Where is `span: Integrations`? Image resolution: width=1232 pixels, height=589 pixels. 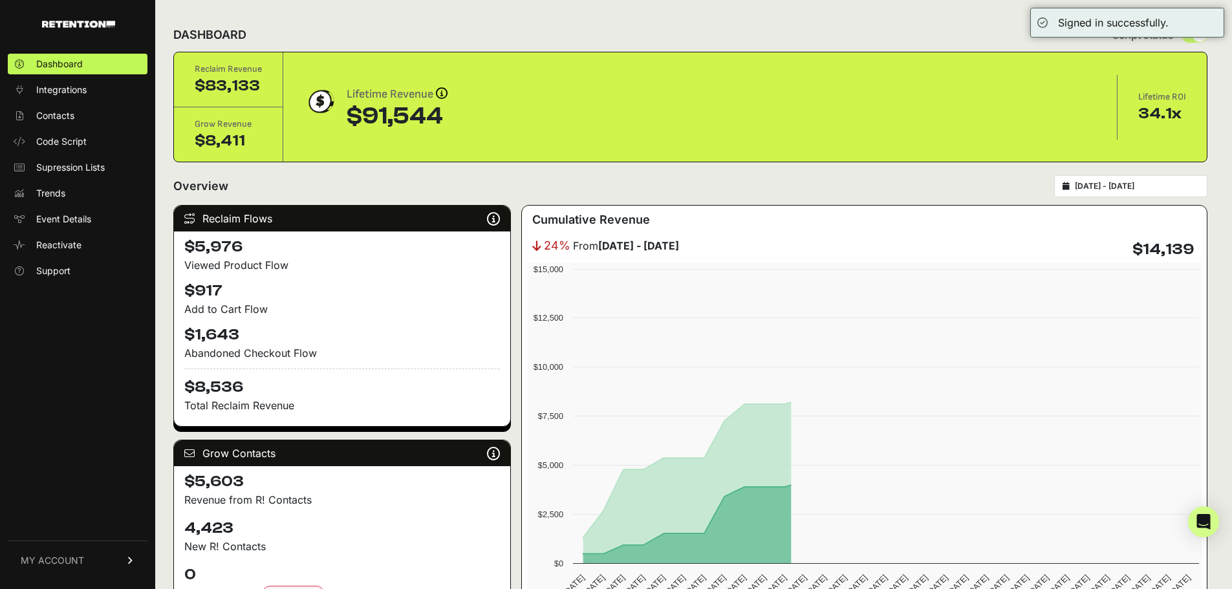
span: Integrations is located at coordinates (61, 90).